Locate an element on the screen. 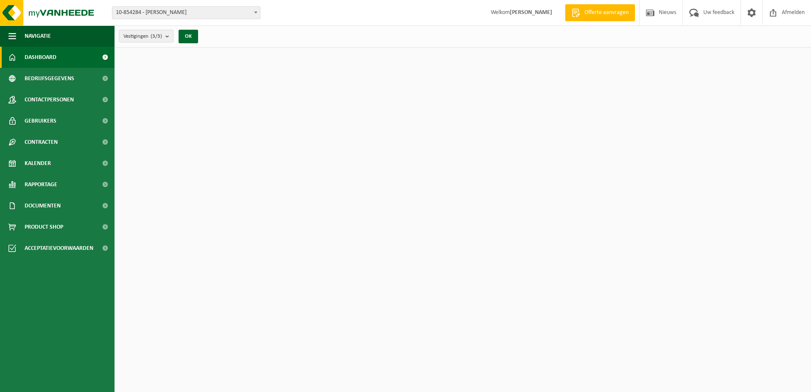 The width and height of the screenshot is (811, 392). count: (3/3) is located at coordinates (156, 36).